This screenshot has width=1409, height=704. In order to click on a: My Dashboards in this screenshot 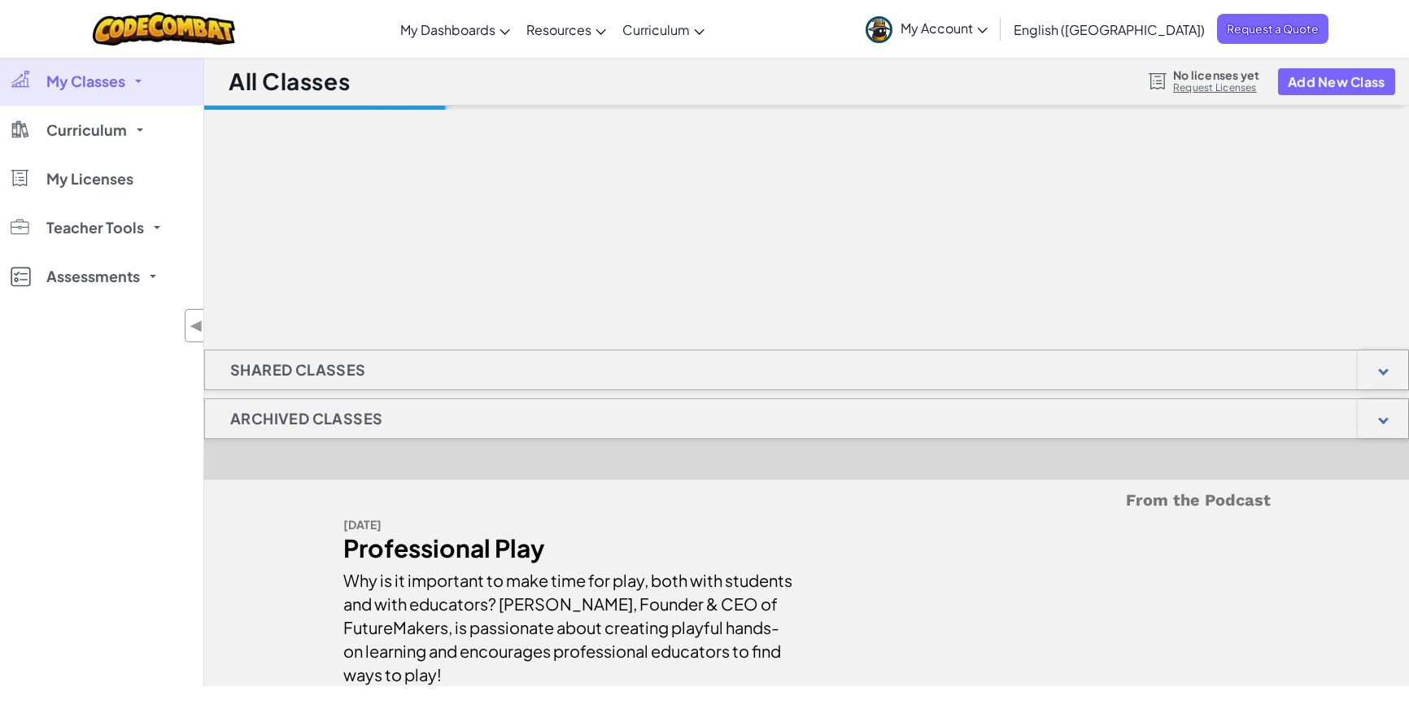, I will do `click(455, 29)`.